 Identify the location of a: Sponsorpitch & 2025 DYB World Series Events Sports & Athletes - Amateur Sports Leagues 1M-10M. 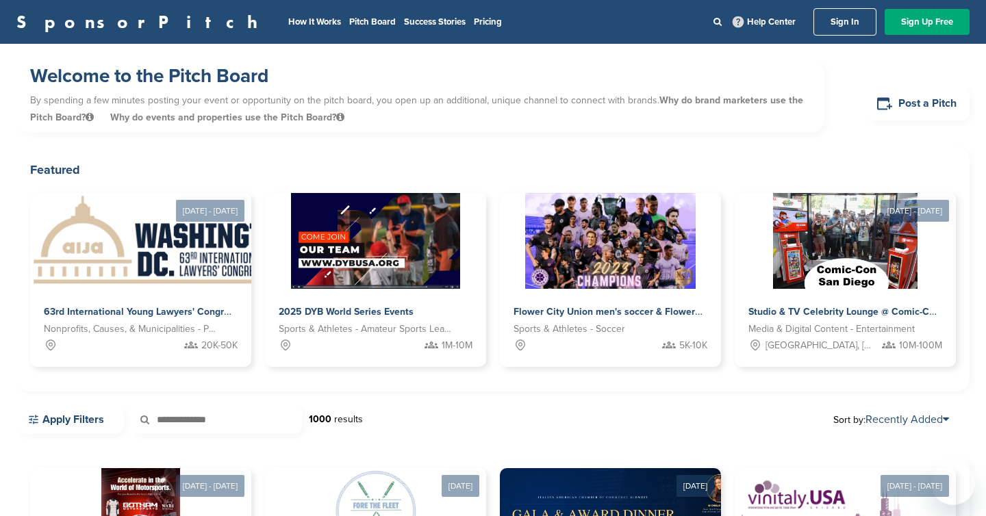
(375, 280).